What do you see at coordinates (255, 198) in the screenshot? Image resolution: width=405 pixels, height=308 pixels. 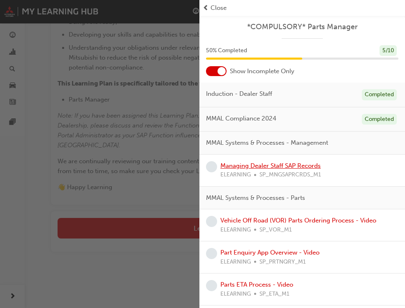 I see `span: MMAL Systems & Processes - Parts` at bounding box center [255, 198].